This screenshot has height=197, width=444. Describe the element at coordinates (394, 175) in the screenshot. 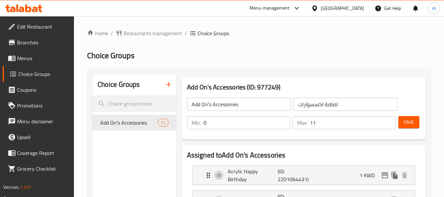

I see `button: duplicate` at that location.